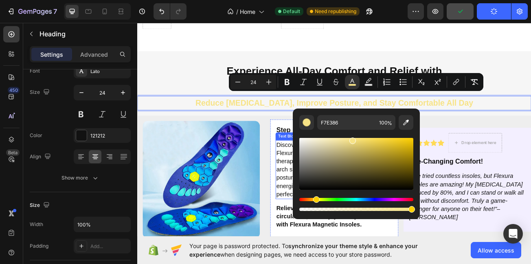 The height and width of the screenshot is (264, 531). Describe the element at coordinates (55, 11) in the screenshot. I see `p: 7` at that location.